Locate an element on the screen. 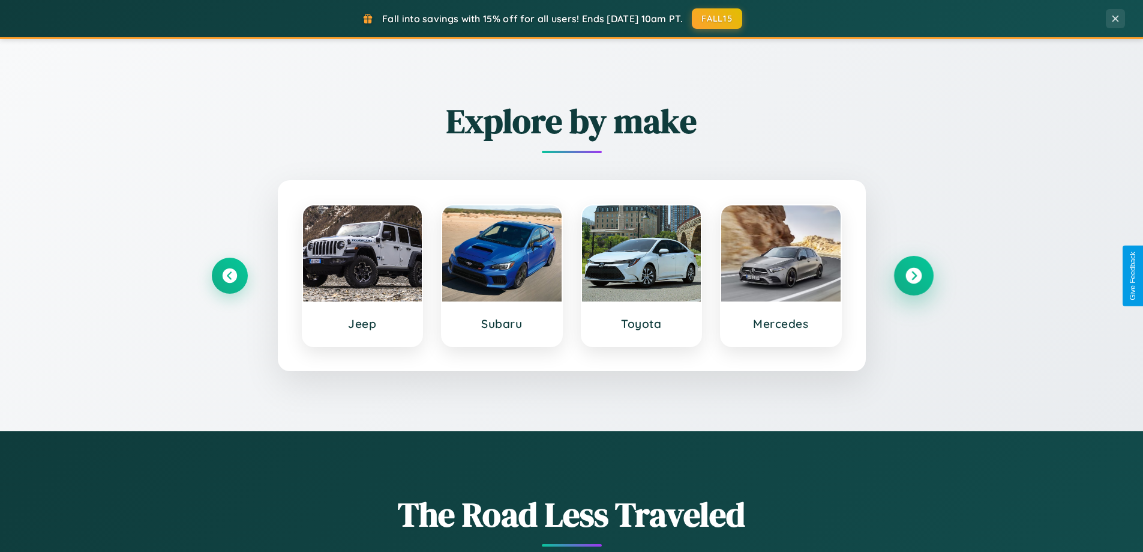  h3: Subaru is located at coordinates (502, 323).